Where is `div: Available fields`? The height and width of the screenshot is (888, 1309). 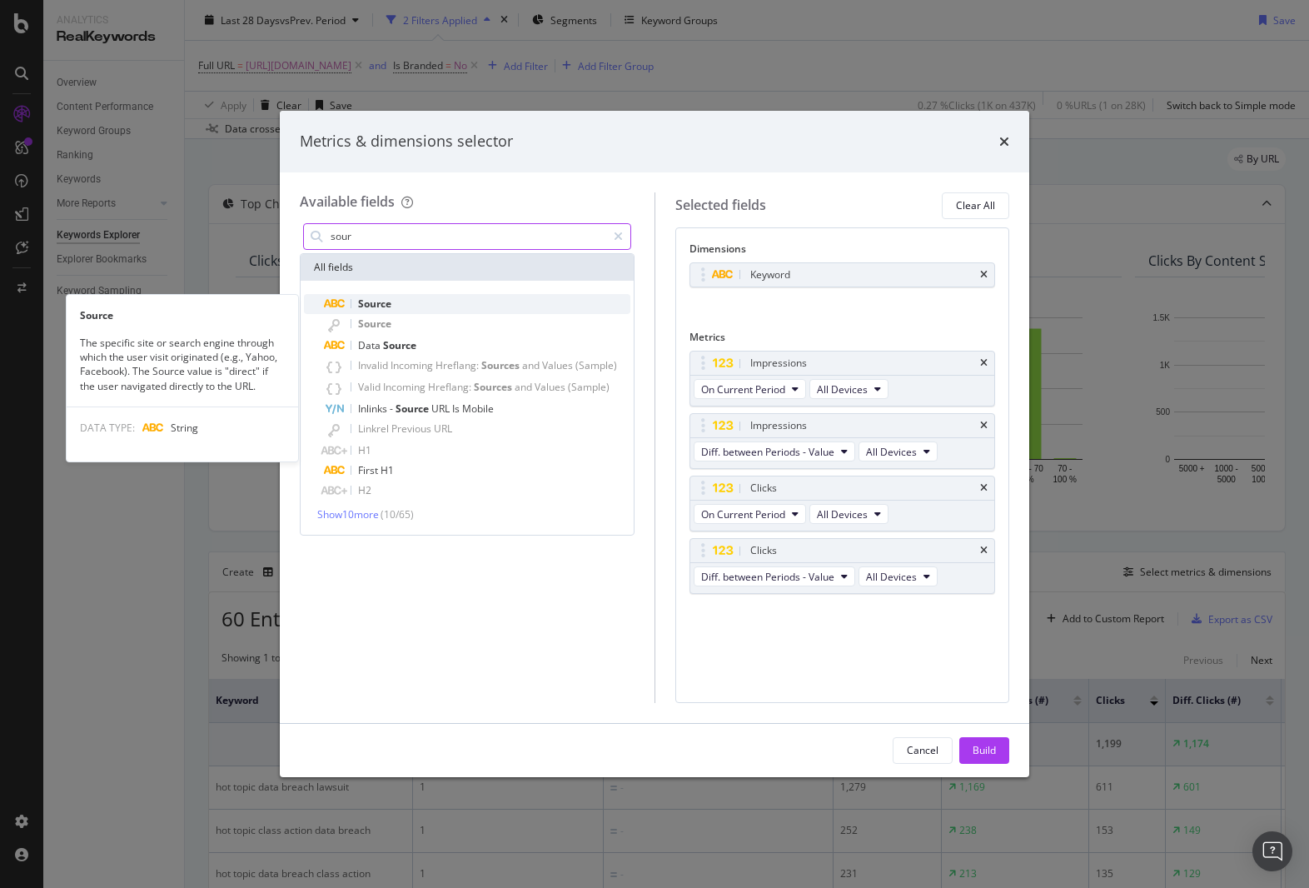 div: Available fields is located at coordinates (347, 202).